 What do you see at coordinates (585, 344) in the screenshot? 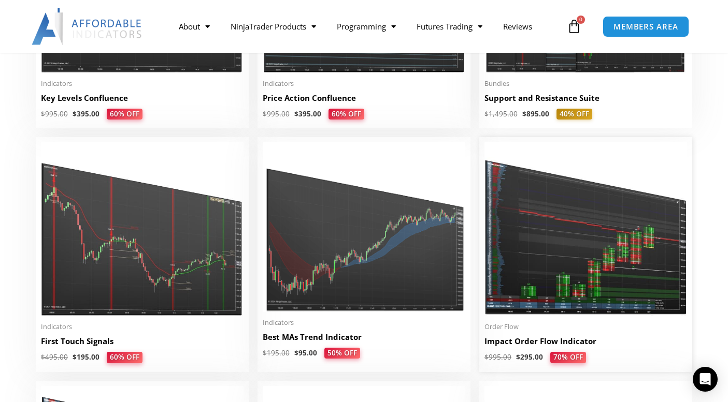
I see `a: Impact Order Flow Indicator` at bounding box center [585, 344].